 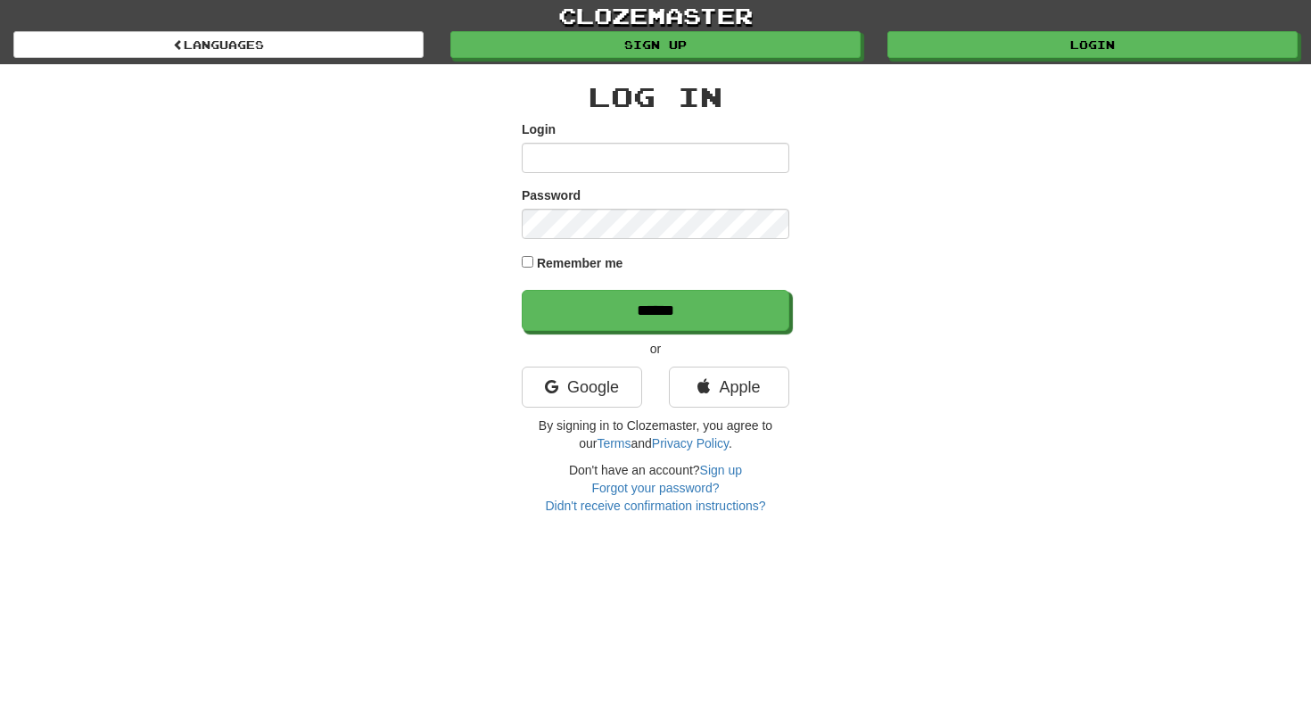 What do you see at coordinates (656, 434) in the screenshot?
I see `p: By signing in to Clozemaster, you agree to our and .` at bounding box center [656, 434].